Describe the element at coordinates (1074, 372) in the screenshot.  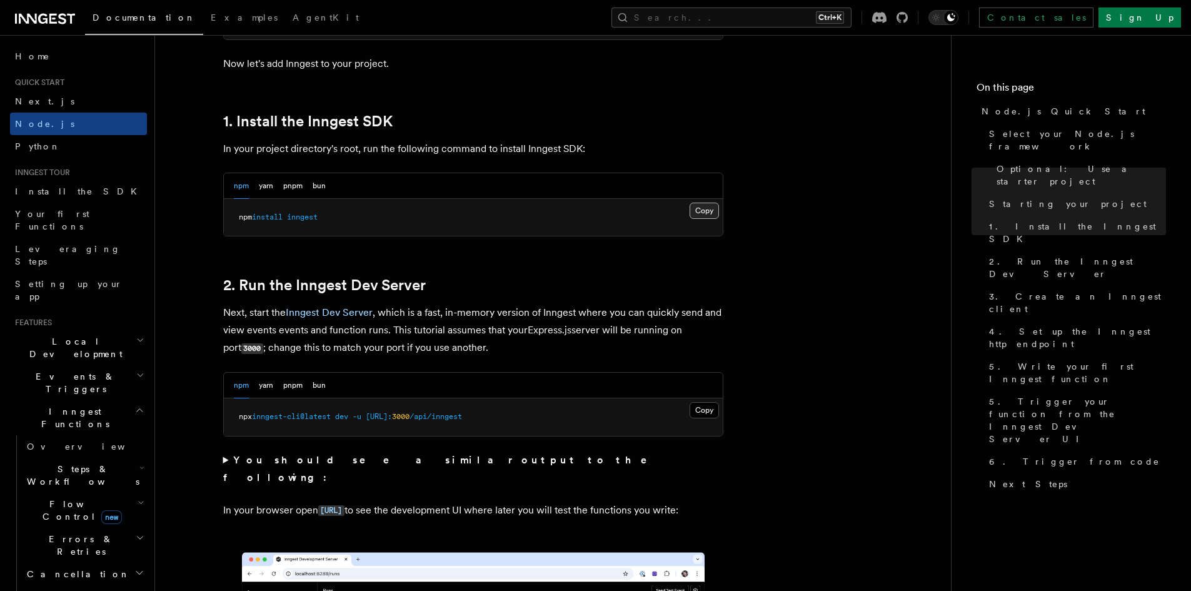
I see `a: 5. Write your first Inngest function` at that location.